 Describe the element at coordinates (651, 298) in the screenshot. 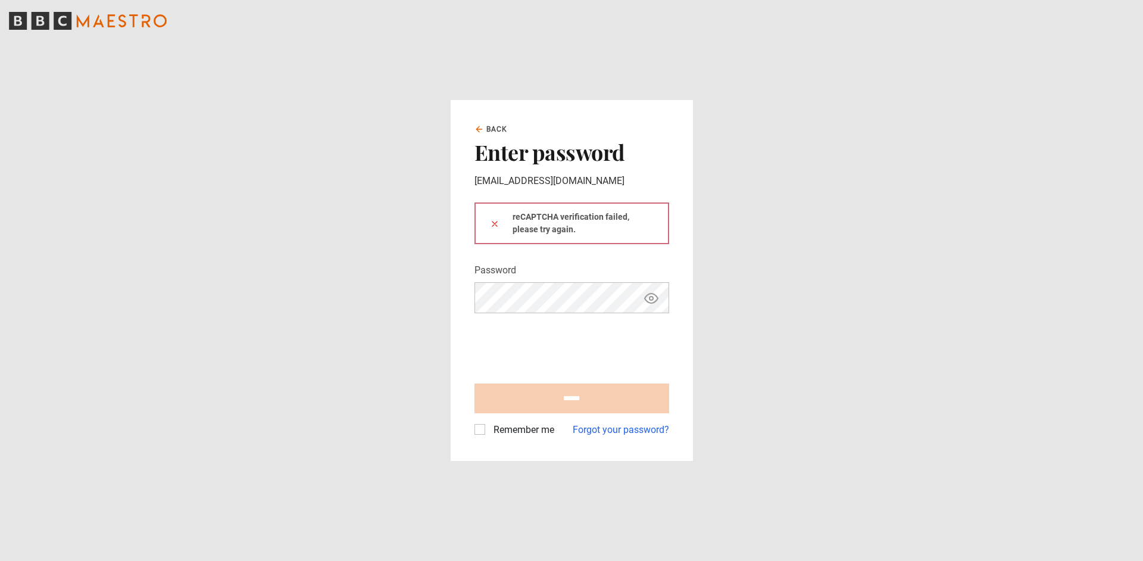

I see `button: Show password` at that location.